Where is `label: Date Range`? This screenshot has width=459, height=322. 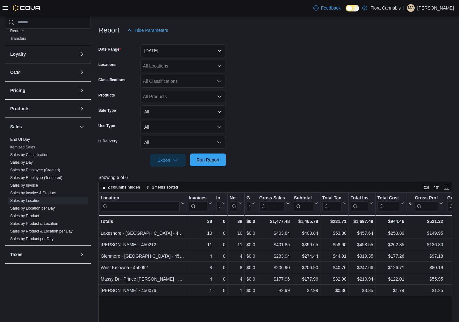 label: Date Range is located at coordinates (110, 49).